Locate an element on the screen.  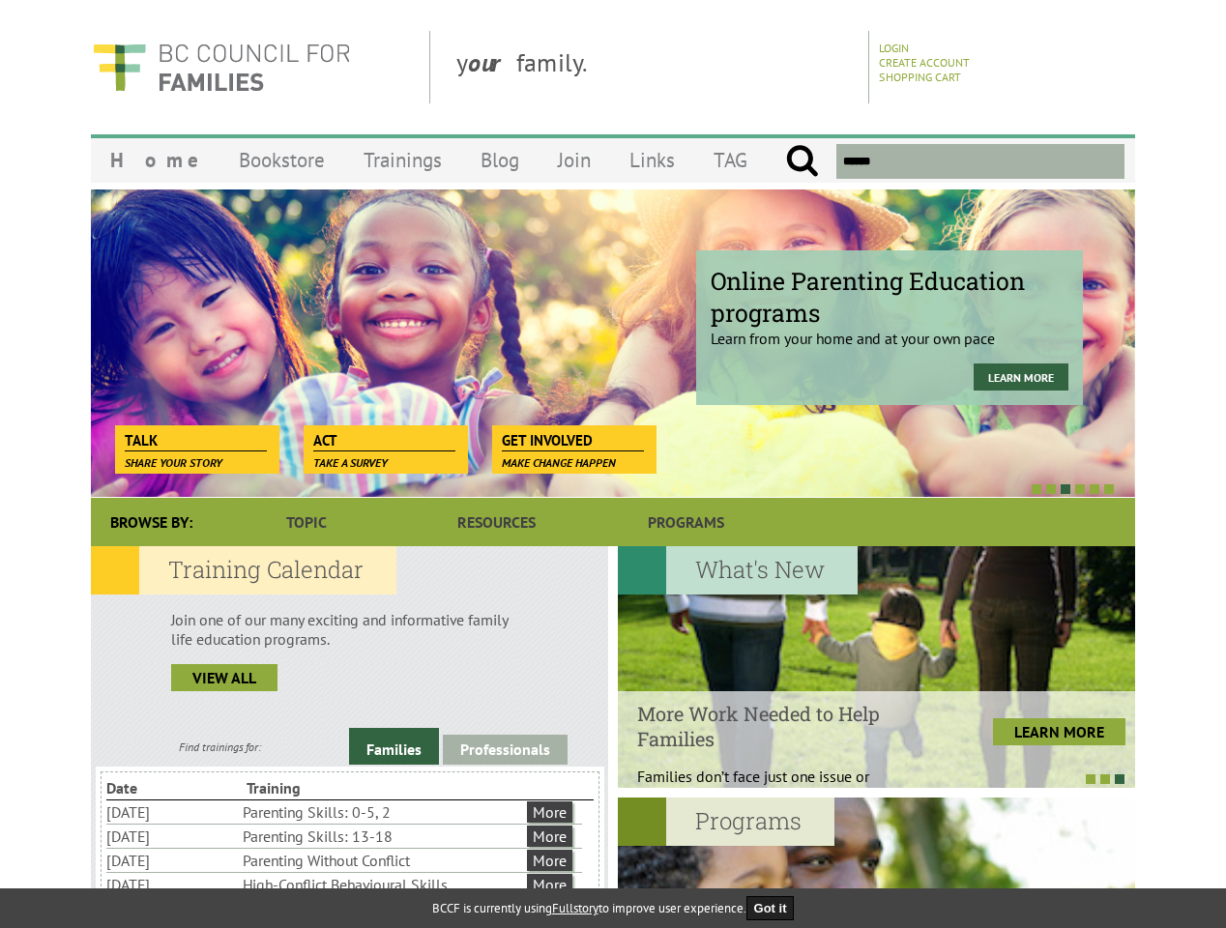
li: Parenting Without Conflict is located at coordinates (383, 860).